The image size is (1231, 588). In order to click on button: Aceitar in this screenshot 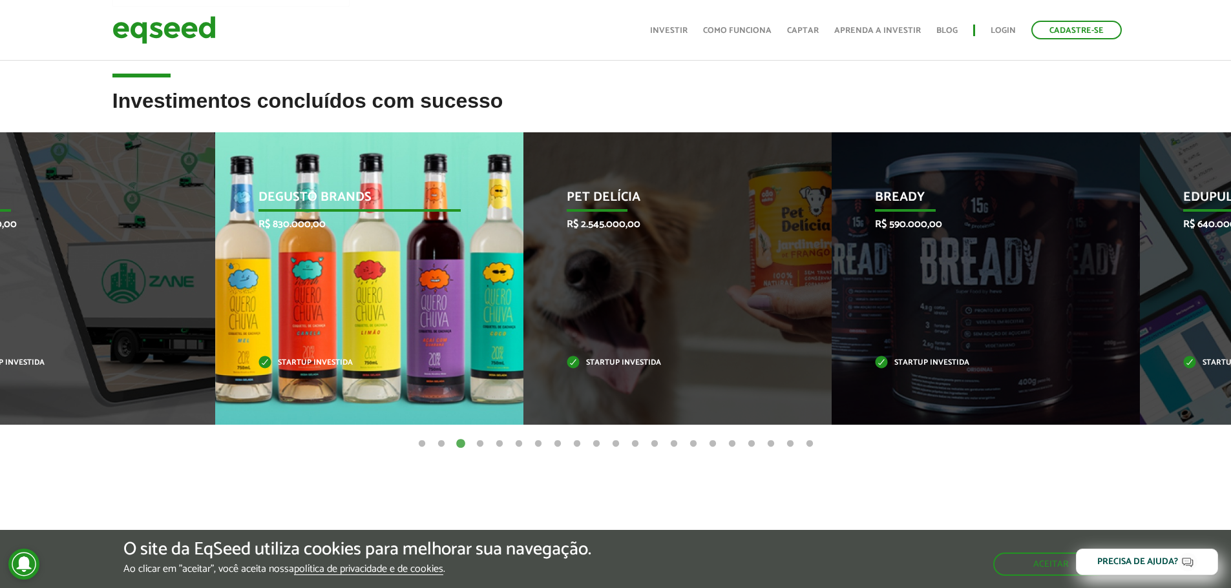, I will do `click(1050, 565)`.